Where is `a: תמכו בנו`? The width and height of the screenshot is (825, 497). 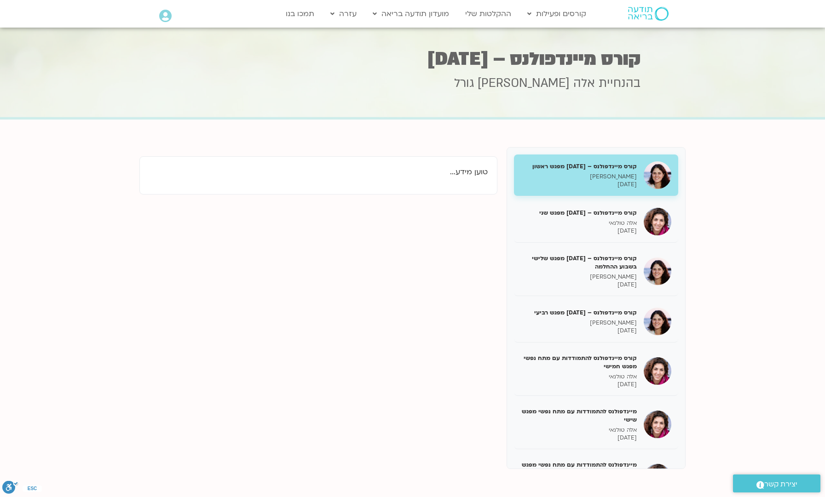 a: תמכו בנו is located at coordinates (300, 14).